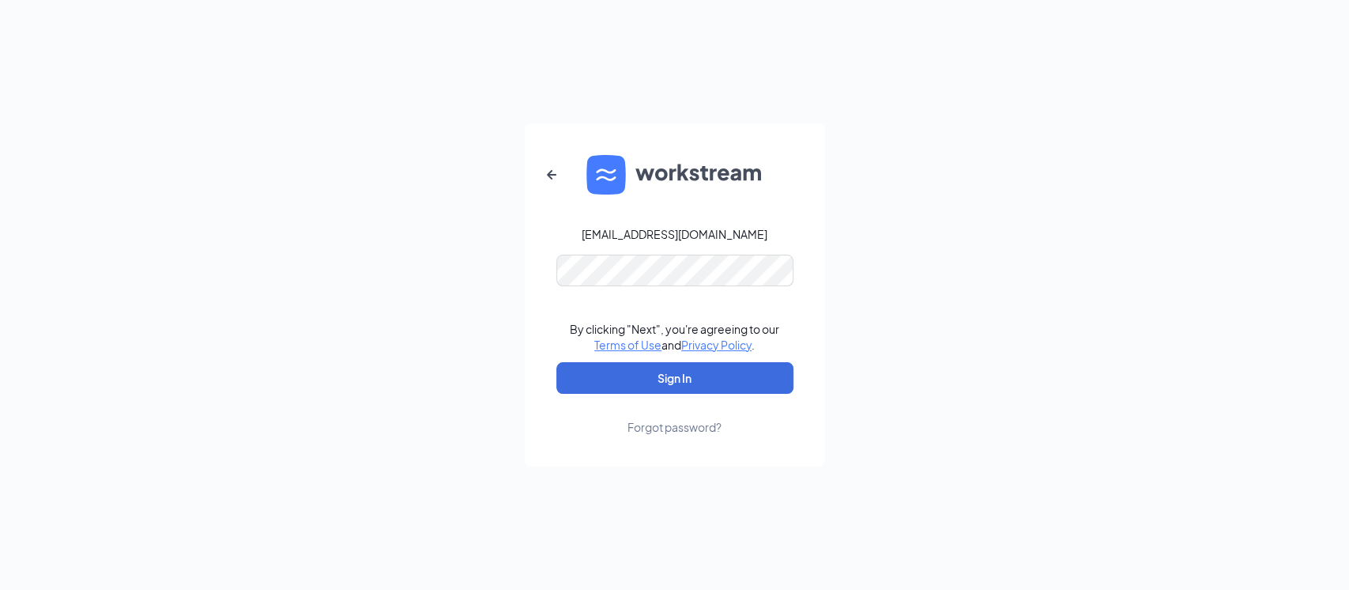 The height and width of the screenshot is (590, 1349). I want to click on img: WS logo and Workstream text, so click(675, 175).